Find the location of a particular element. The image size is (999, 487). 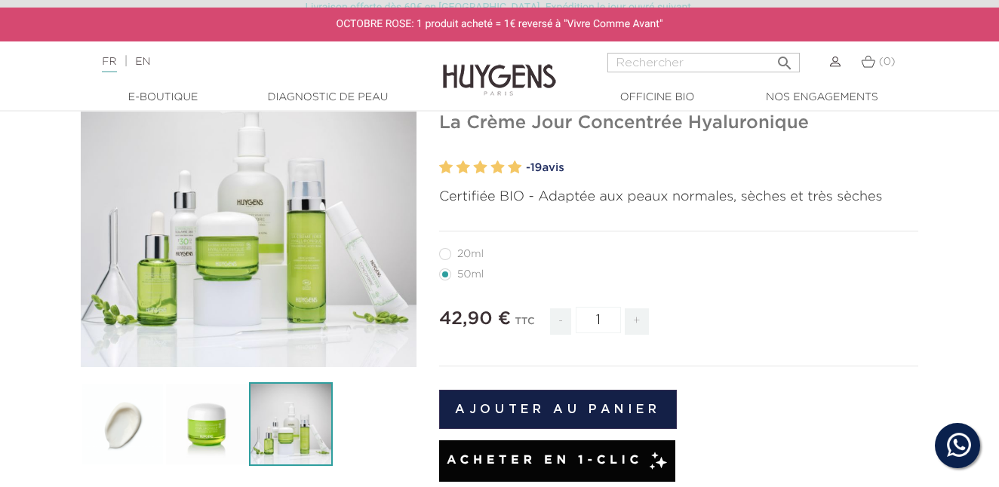

label: 5 is located at coordinates (515, 167).